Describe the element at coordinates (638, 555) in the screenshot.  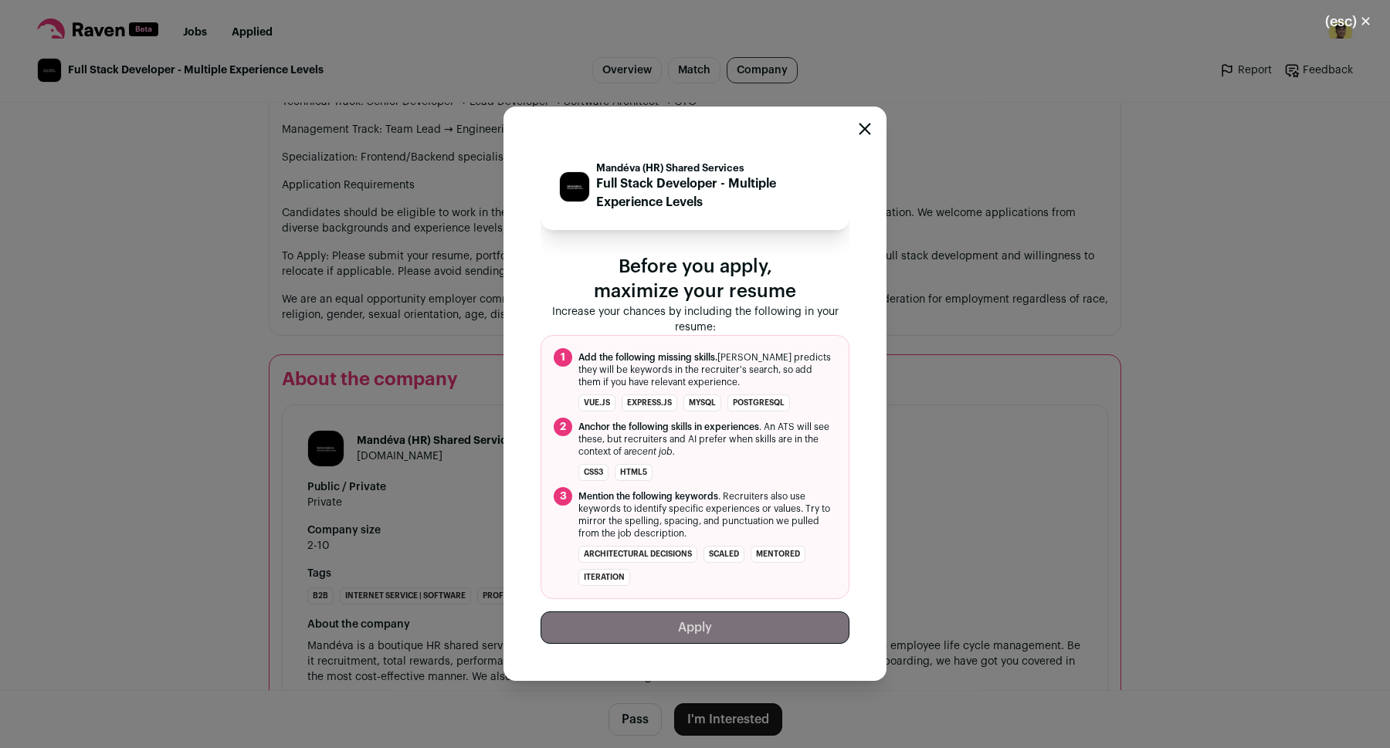
I see `li: architectural decisions` at that location.